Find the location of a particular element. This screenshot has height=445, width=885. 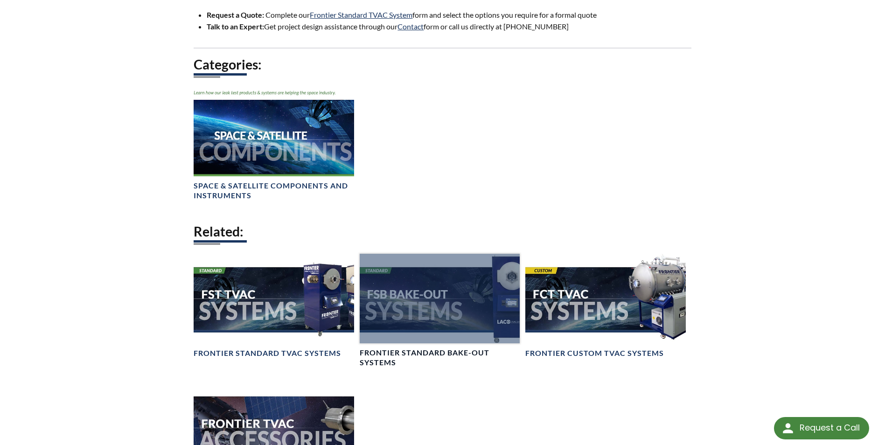

a: FCT TVAC Systems headerFrontier Custom TVAC Systems is located at coordinates (605, 306).